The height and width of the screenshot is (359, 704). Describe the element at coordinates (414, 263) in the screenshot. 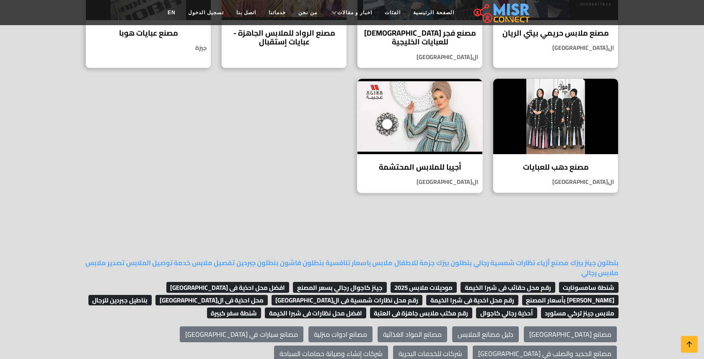

I see `a: جزمة للاطفال` at that location.